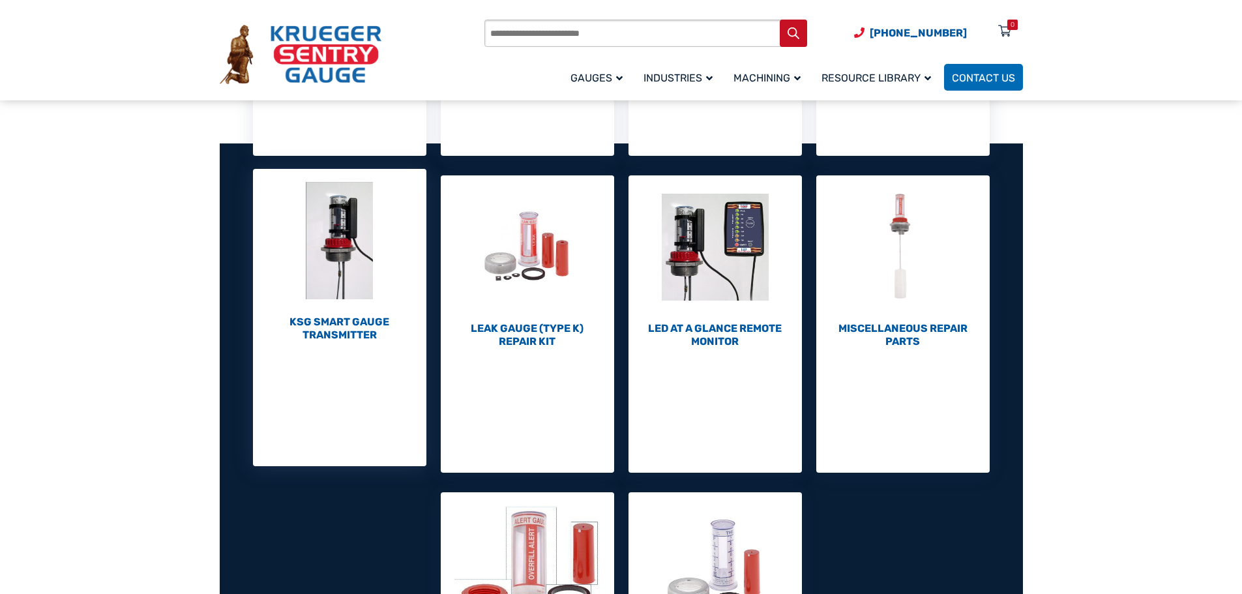 The width and height of the screenshot is (1242, 594). What do you see at coordinates (903, 335) in the screenshot?
I see `h2: Miscellaneous Repair Parts` at bounding box center [903, 335].